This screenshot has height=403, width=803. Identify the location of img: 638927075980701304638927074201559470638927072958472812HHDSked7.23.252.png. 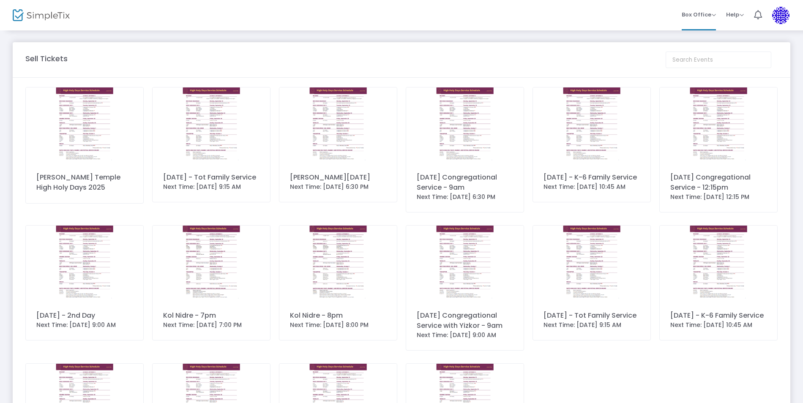
(592, 125).